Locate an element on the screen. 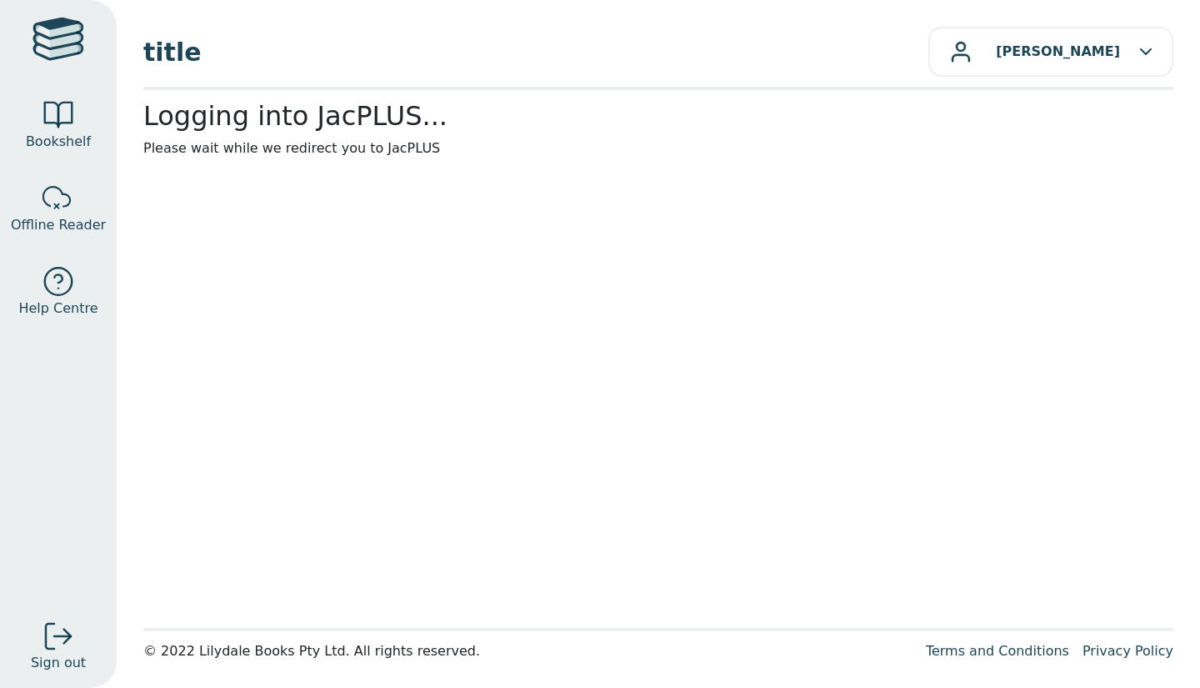 Image resolution: width=1200 pixels, height=688 pixels. span: Help Centre is located at coordinates (58, 308).